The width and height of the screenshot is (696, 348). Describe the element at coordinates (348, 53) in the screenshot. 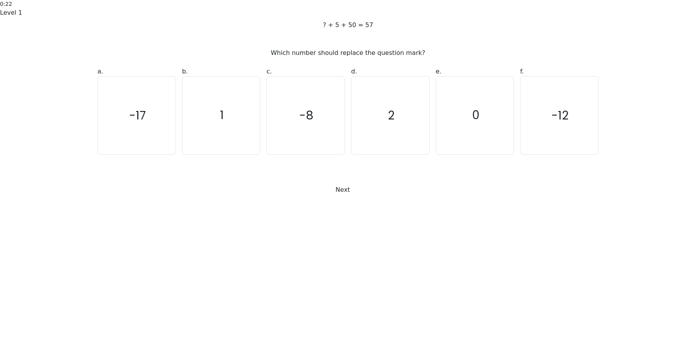

I see `div: Which number should replace the question mark?` at that location.